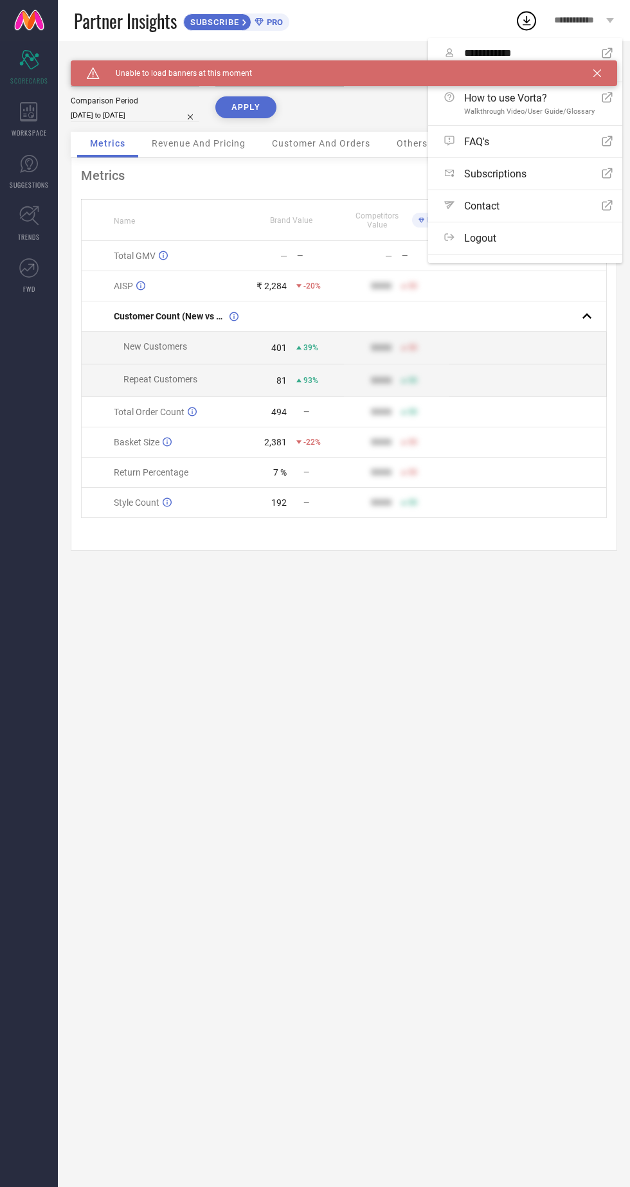  I want to click on a: How to use Vorta?Walkthrough Video/User Guide/Glossary, so click(525, 103).